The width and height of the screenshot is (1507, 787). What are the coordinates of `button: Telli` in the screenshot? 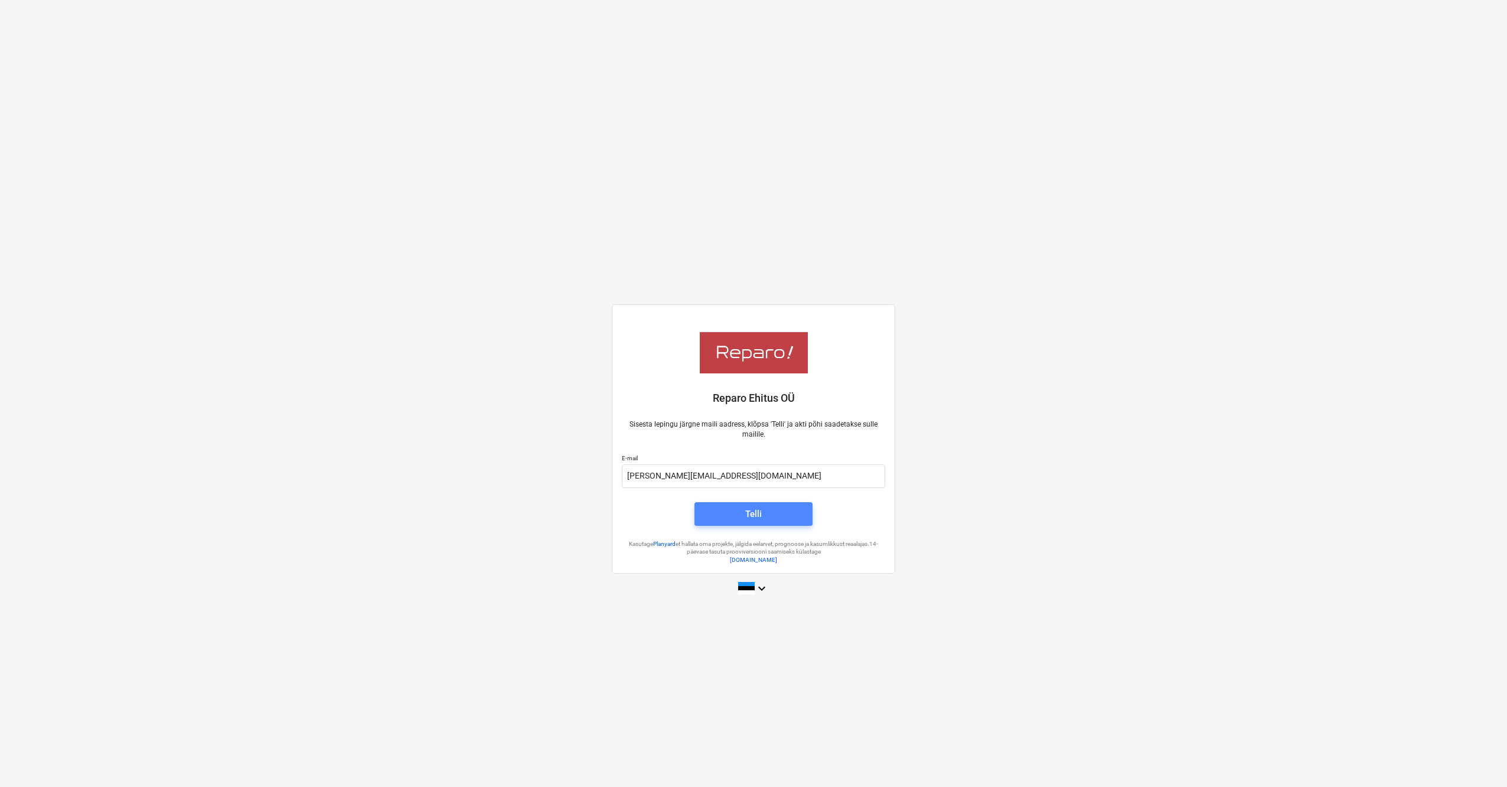 It's located at (754, 514).